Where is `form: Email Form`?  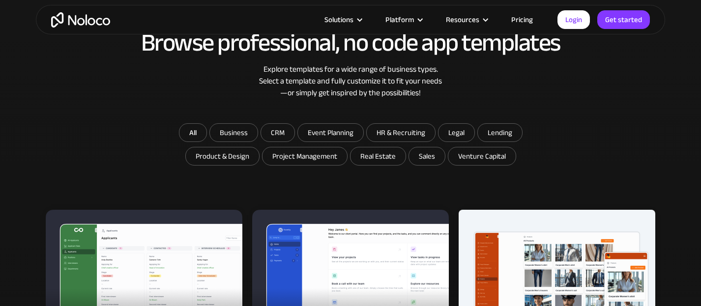
form: Email Form is located at coordinates (350, 145).